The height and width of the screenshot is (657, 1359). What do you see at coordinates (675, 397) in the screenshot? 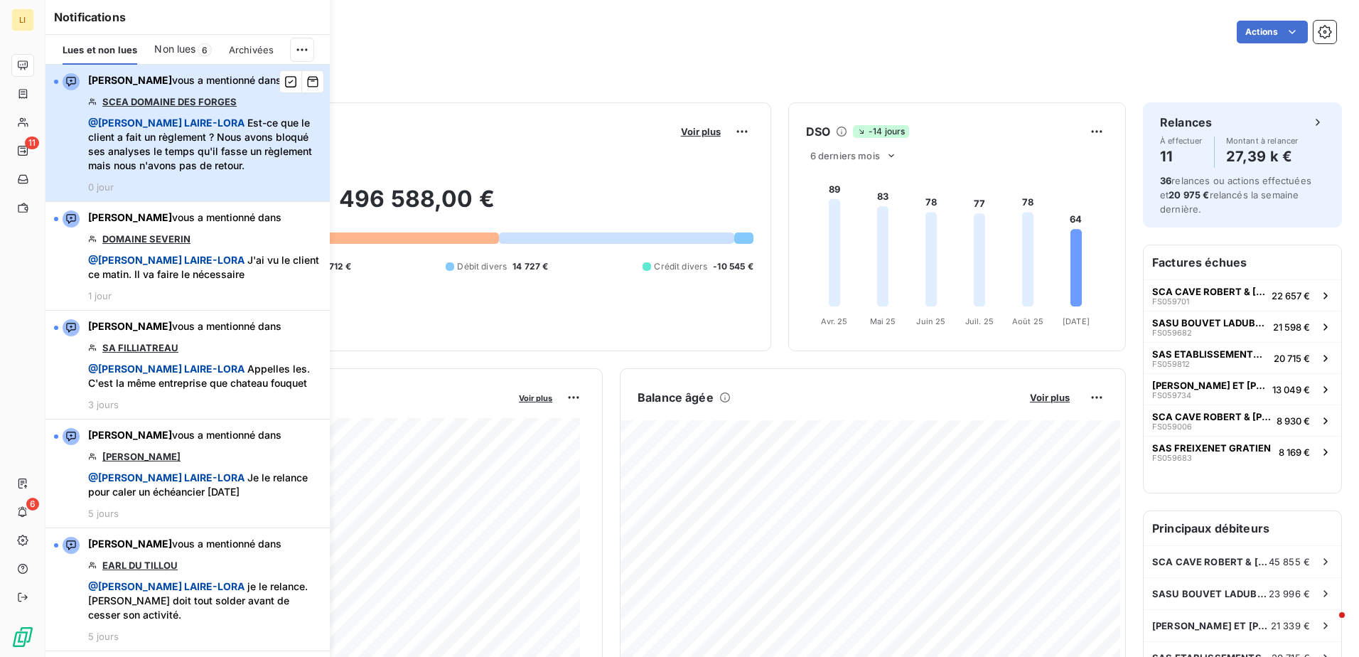
I see `h6: Balance âgée` at bounding box center [675, 397].